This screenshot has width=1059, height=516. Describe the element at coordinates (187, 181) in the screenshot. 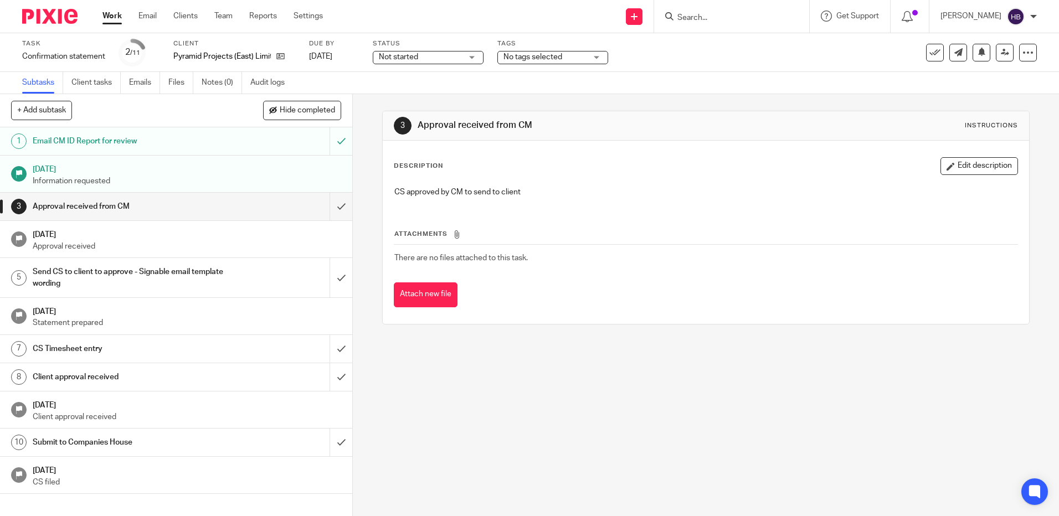

I see `p: Information requested` at that location.